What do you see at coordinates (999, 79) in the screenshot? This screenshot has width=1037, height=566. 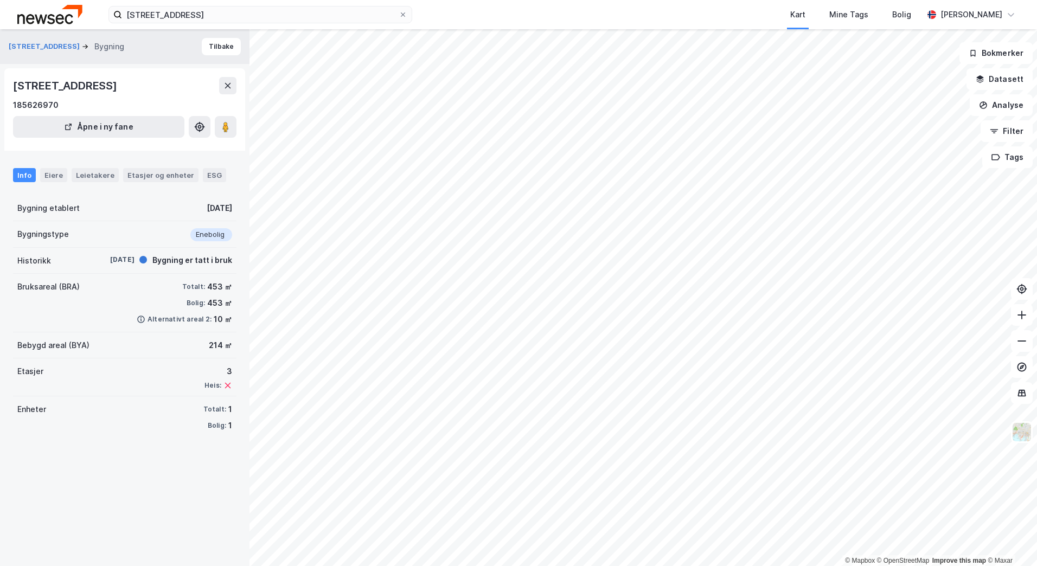 I see `button: Datasett` at bounding box center [999, 79].